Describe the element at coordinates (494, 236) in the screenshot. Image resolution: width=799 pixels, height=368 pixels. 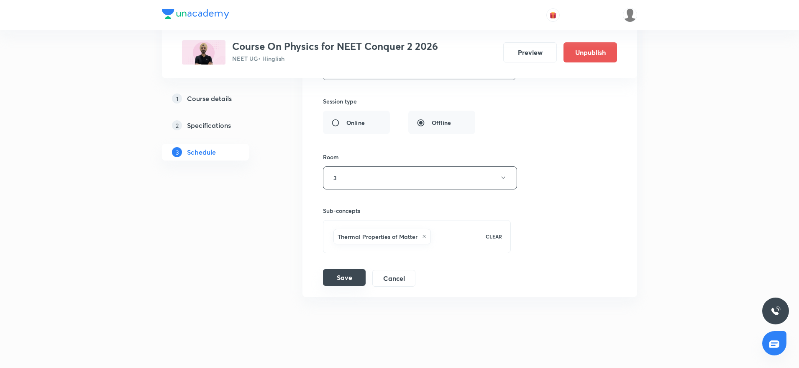
I see `p: CLEAR` at that location.